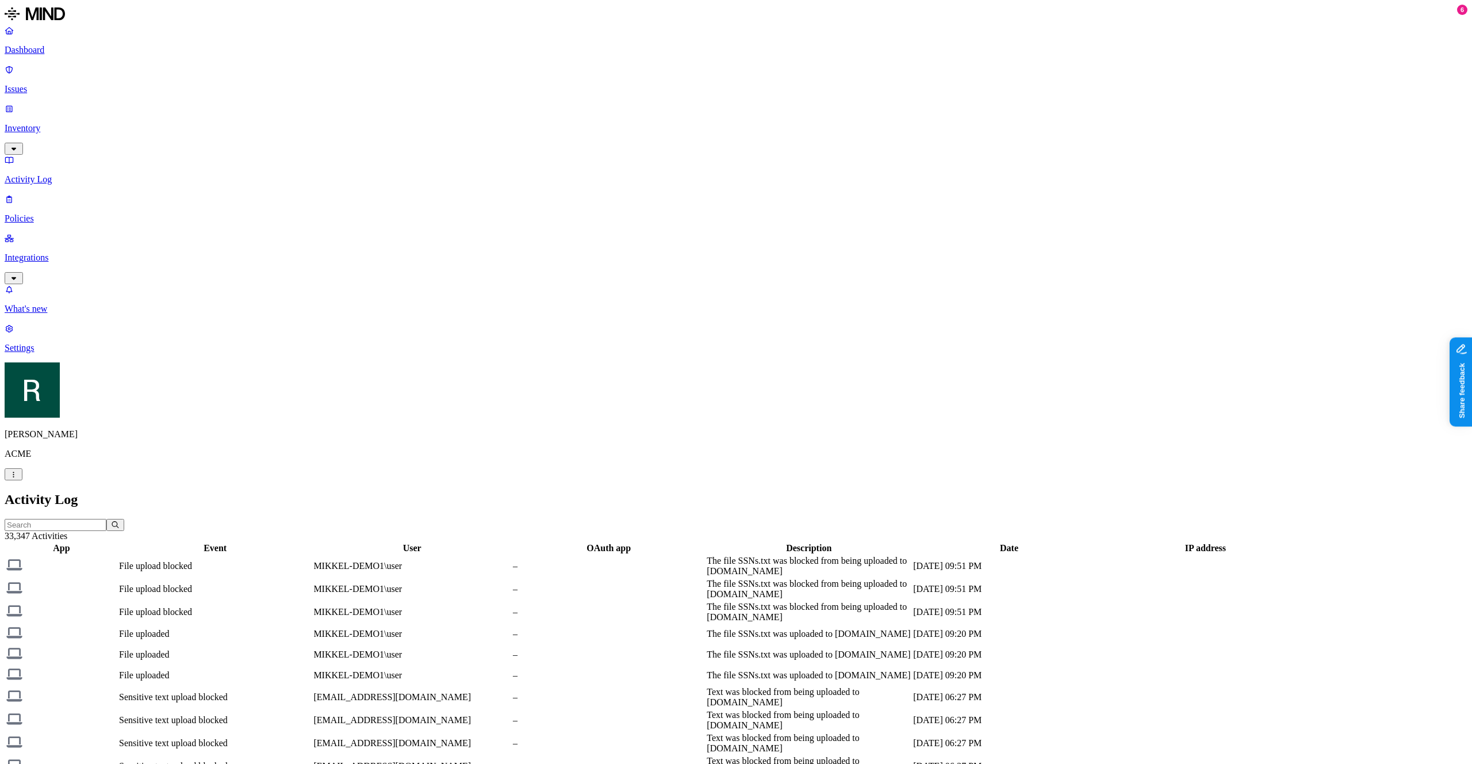 The image size is (1472, 764). I want to click on p: Dashboard, so click(736, 50).